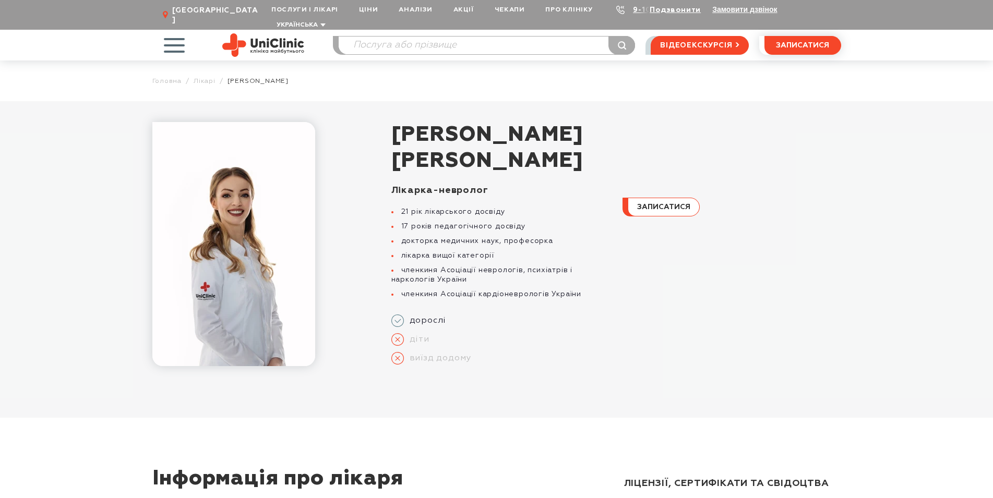 The image size is (993, 498). What do you see at coordinates (416, 340) in the screenshot?
I see `span: діти` at bounding box center [416, 340].